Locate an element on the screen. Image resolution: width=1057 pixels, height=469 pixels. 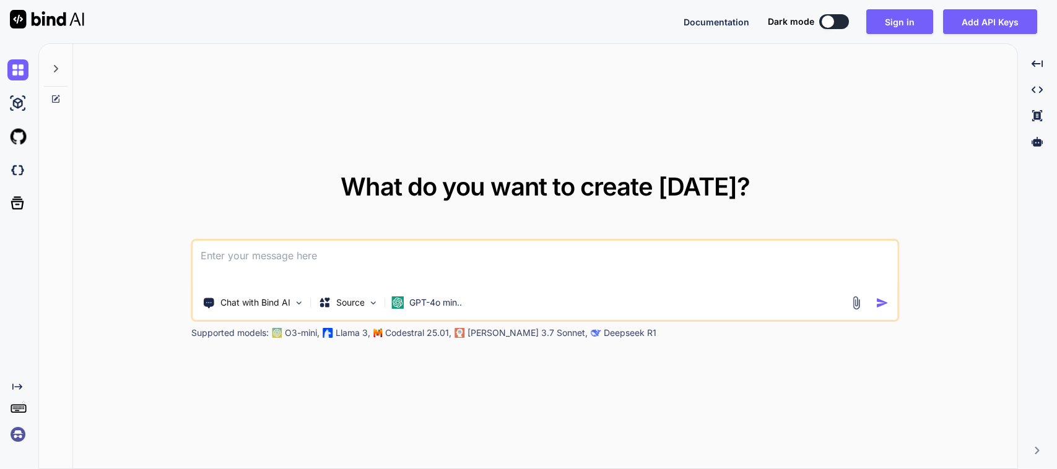
p: Codestral 25.01, is located at coordinates (418, 333).